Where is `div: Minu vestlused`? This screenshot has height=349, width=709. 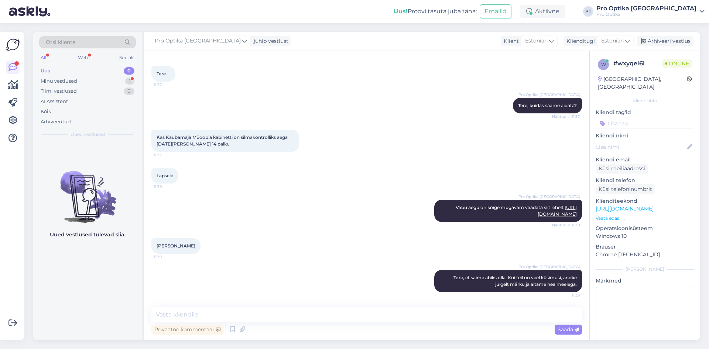 div: Minu vestlused is located at coordinates (59, 81).